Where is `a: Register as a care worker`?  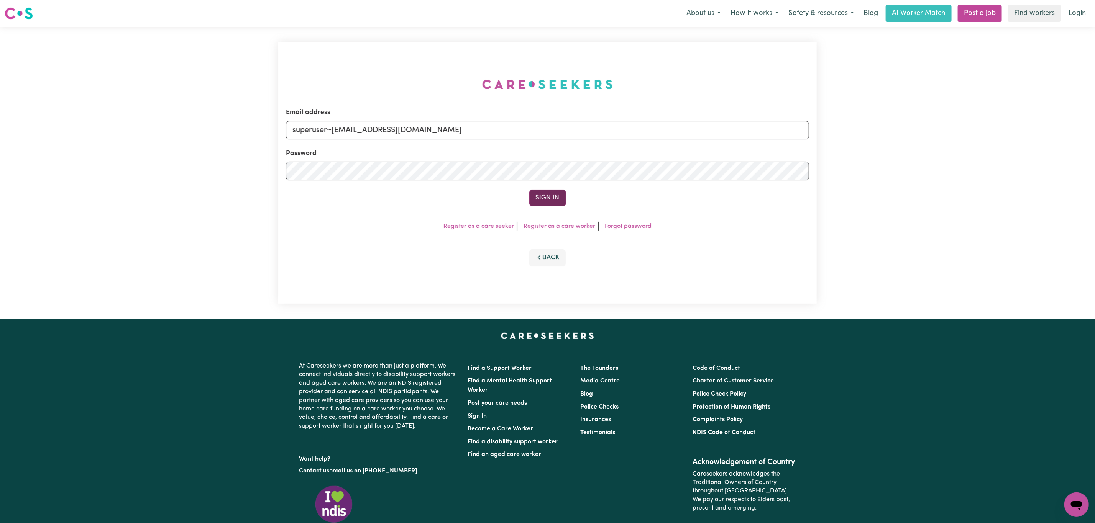 a: Register as a care worker is located at coordinates (559, 226).